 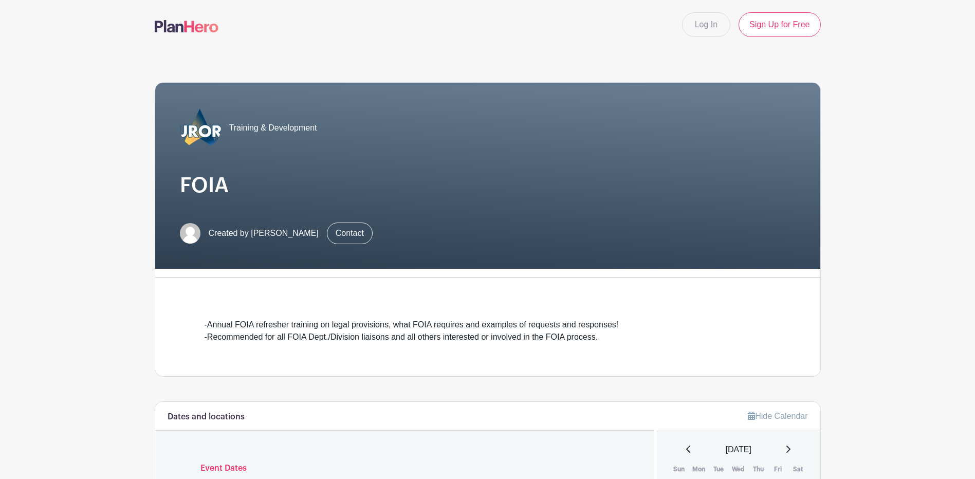 What do you see at coordinates (206, 417) in the screenshot?
I see `h6: Dates and locations` at bounding box center [206, 417].